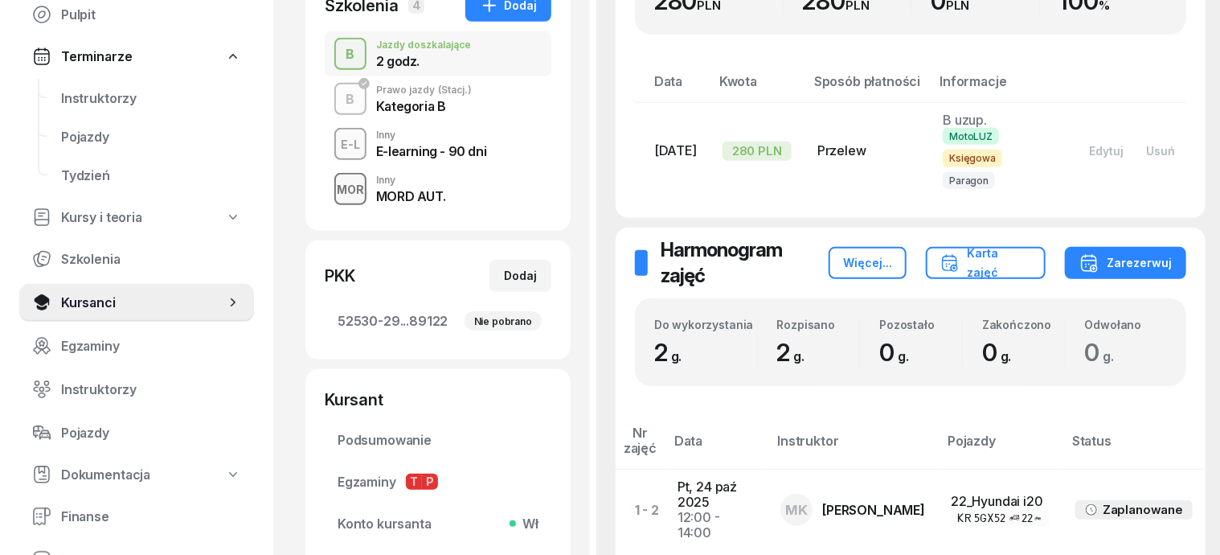  What do you see at coordinates (151, 14) in the screenshot?
I see `span: Pulpit` at bounding box center [151, 14].